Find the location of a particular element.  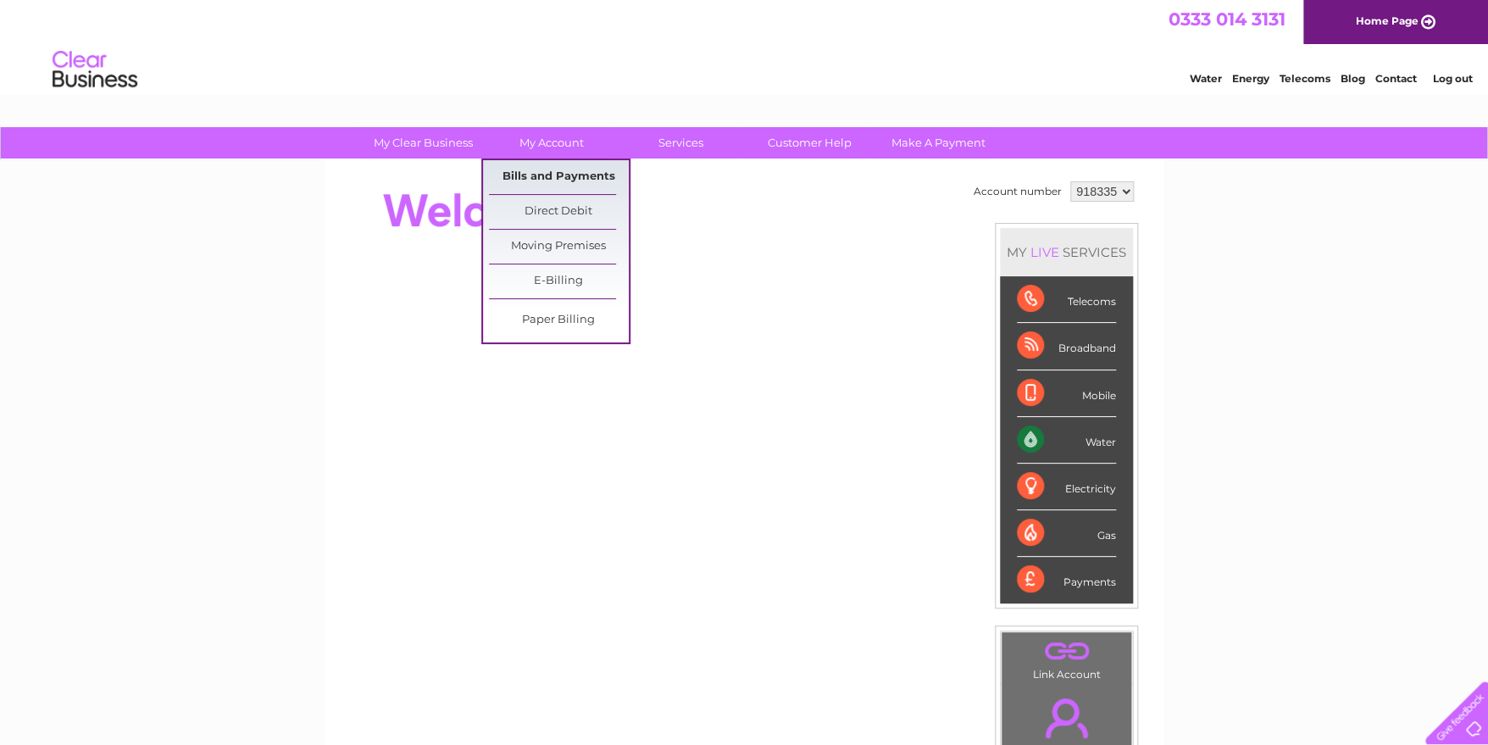

a: Telecoms is located at coordinates (1305, 78).